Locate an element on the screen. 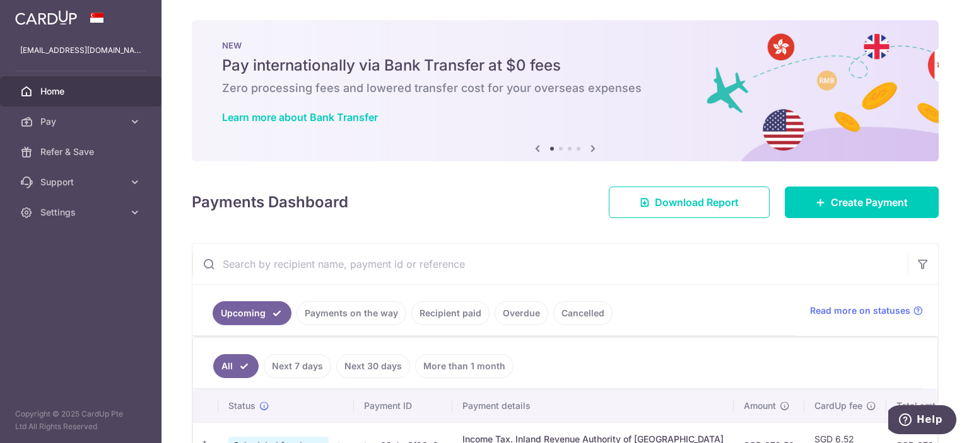 Image resolution: width=969 pixels, height=443 pixels. span: Settings is located at coordinates (82, 213).